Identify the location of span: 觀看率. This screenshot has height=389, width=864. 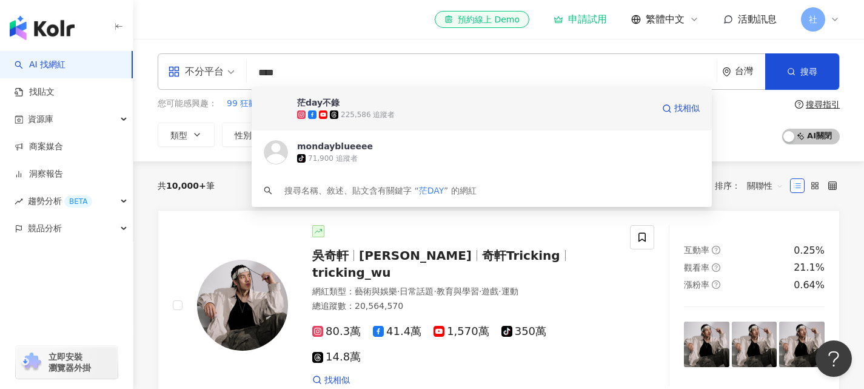
(697, 267).